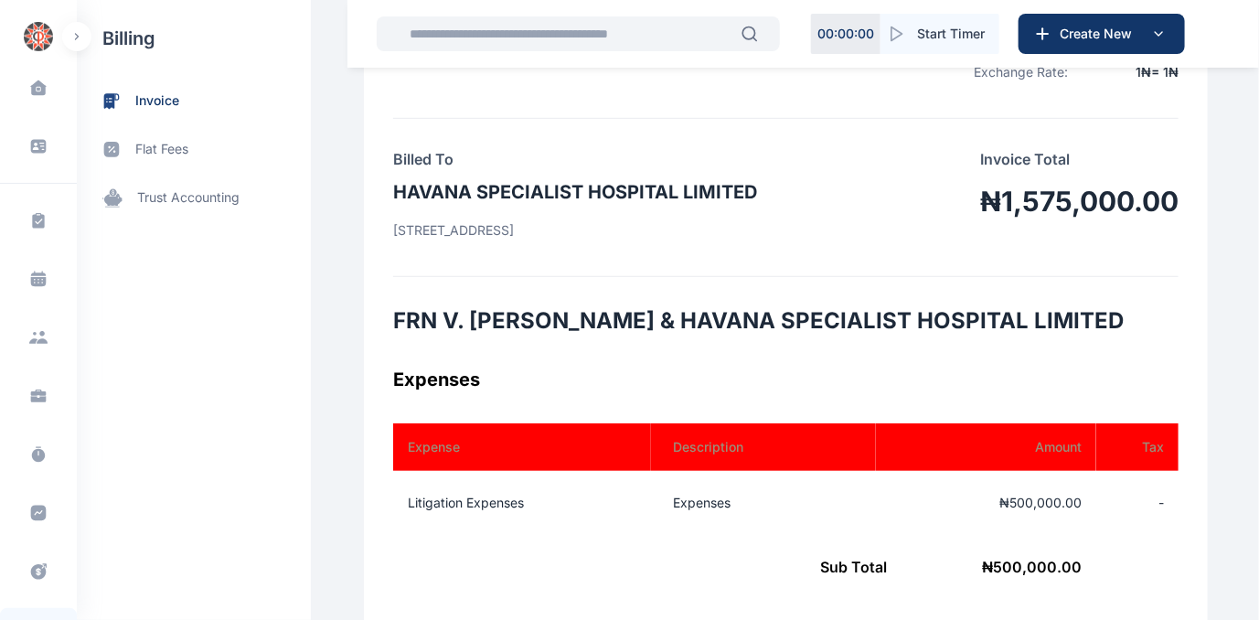  Describe the element at coordinates (194, 197) in the screenshot. I see `a: trust accounting` at that location.